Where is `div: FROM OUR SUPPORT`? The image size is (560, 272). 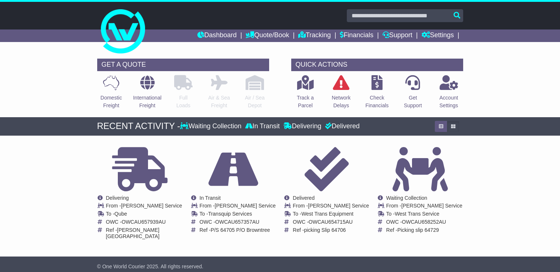 div: FROM OUR SUPPORT is located at coordinates (280, 265).